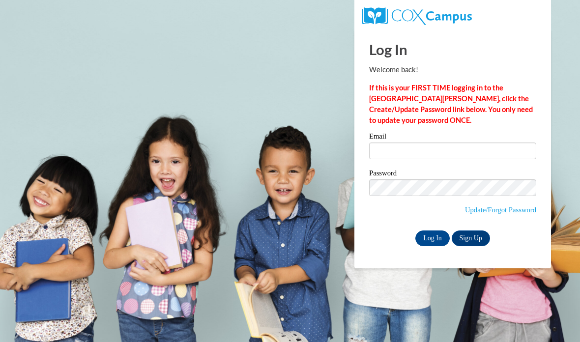 This screenshot has width=580, height=342. I want to click on img: COX Campus, so click(417, 16).